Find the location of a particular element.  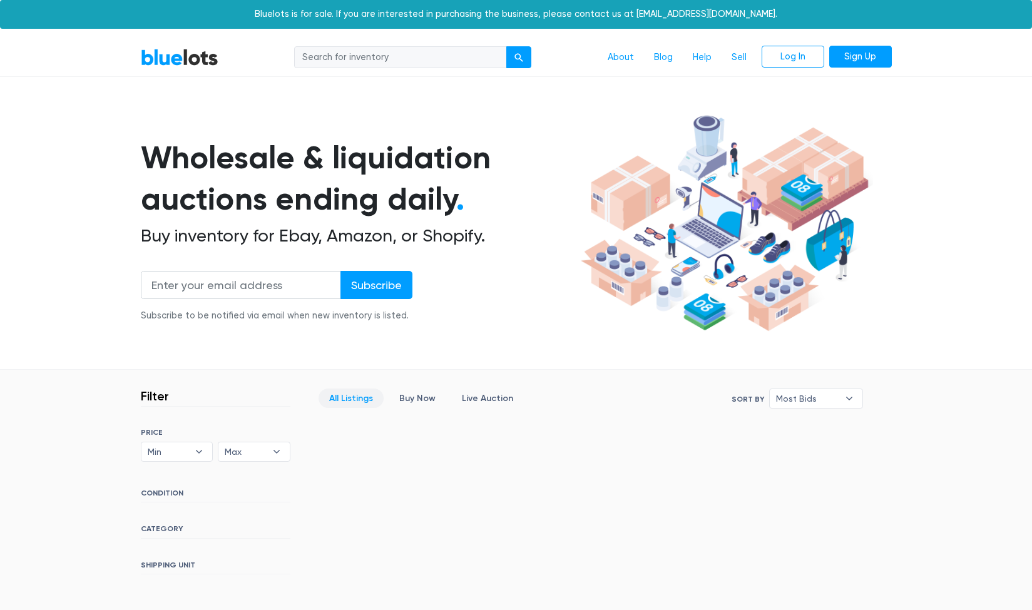

span: Max is located at coordinates (245, 452).